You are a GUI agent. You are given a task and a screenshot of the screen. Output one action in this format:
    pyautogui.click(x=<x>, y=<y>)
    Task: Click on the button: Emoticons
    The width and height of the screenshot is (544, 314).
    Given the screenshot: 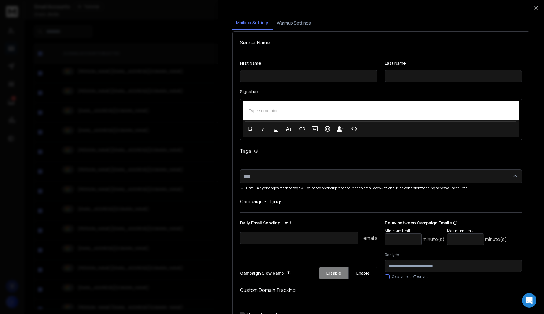 What is the action you would take?
    pyautogui.click(x=328, y=129)
    